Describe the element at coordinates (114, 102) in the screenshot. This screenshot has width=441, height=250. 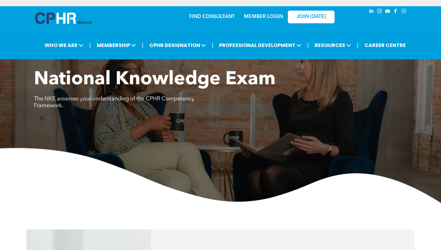
I see `span: The NKE assesses your understanding of the CPHR Competency Framework.` at that location.